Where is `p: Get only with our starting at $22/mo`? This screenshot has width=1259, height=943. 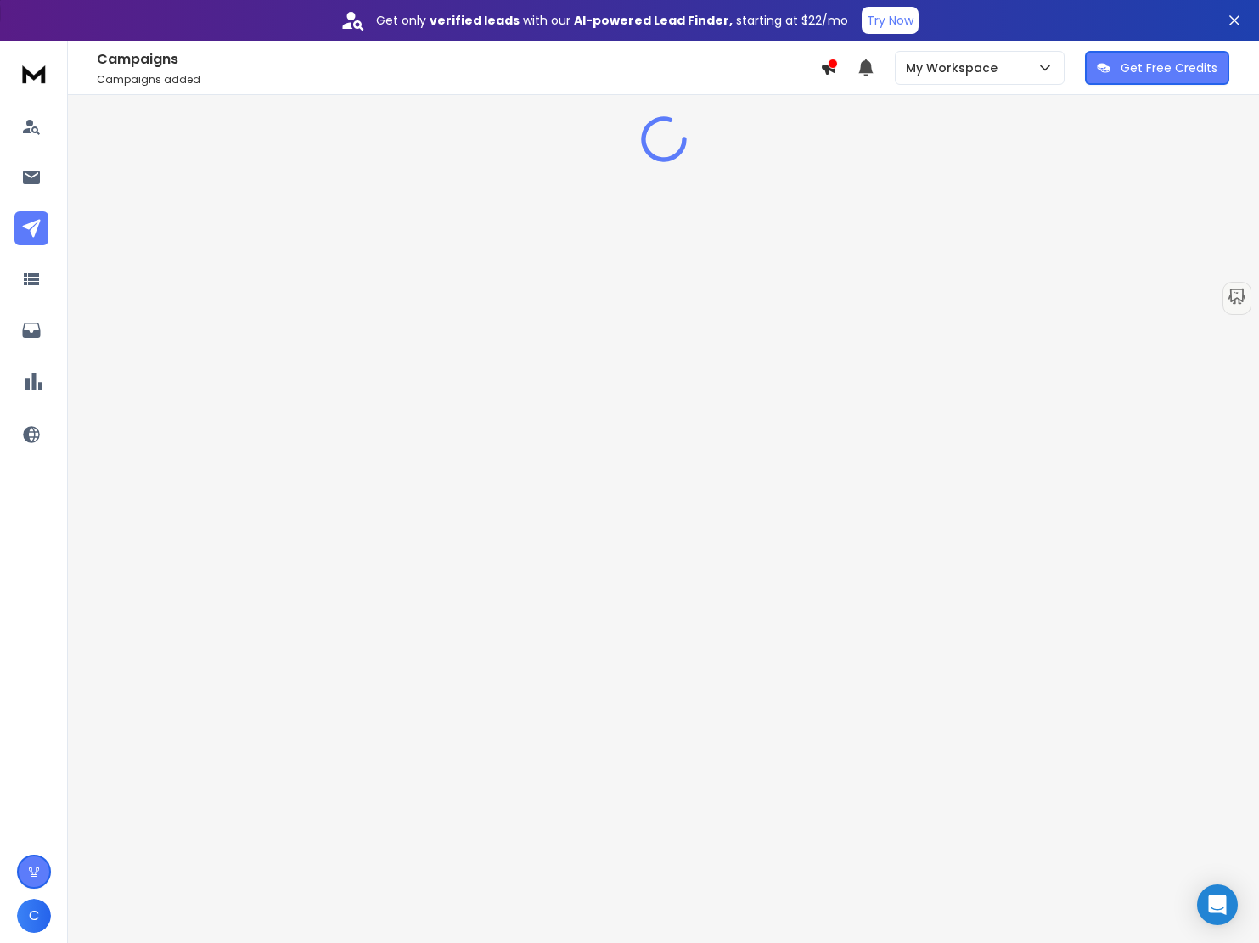
p: Get only with our starting at $22/mo is located at coordinates (612, 20).